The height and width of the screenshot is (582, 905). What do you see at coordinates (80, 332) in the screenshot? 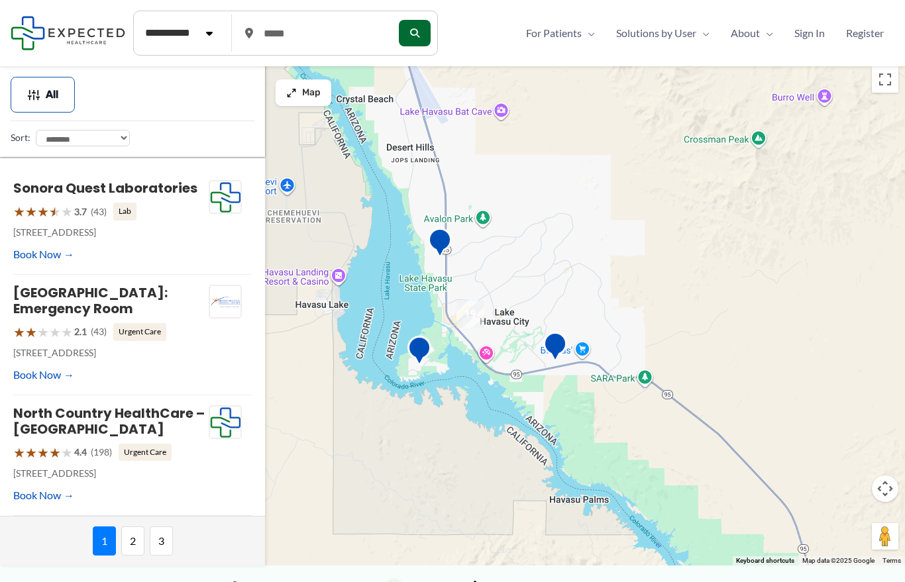
I see `span: 2.1` at bounding box center [80, 332].